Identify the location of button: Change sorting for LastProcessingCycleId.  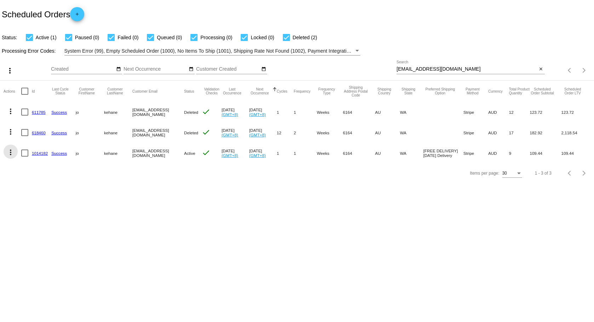
(60, 91).